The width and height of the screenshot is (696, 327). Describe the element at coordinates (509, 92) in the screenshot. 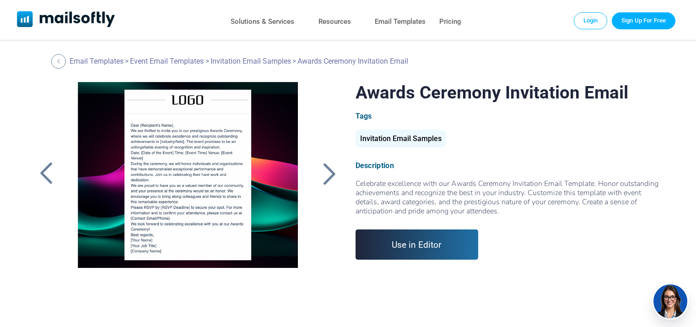

I see `h1: Awards Ceremony Invitation Email` at that location.